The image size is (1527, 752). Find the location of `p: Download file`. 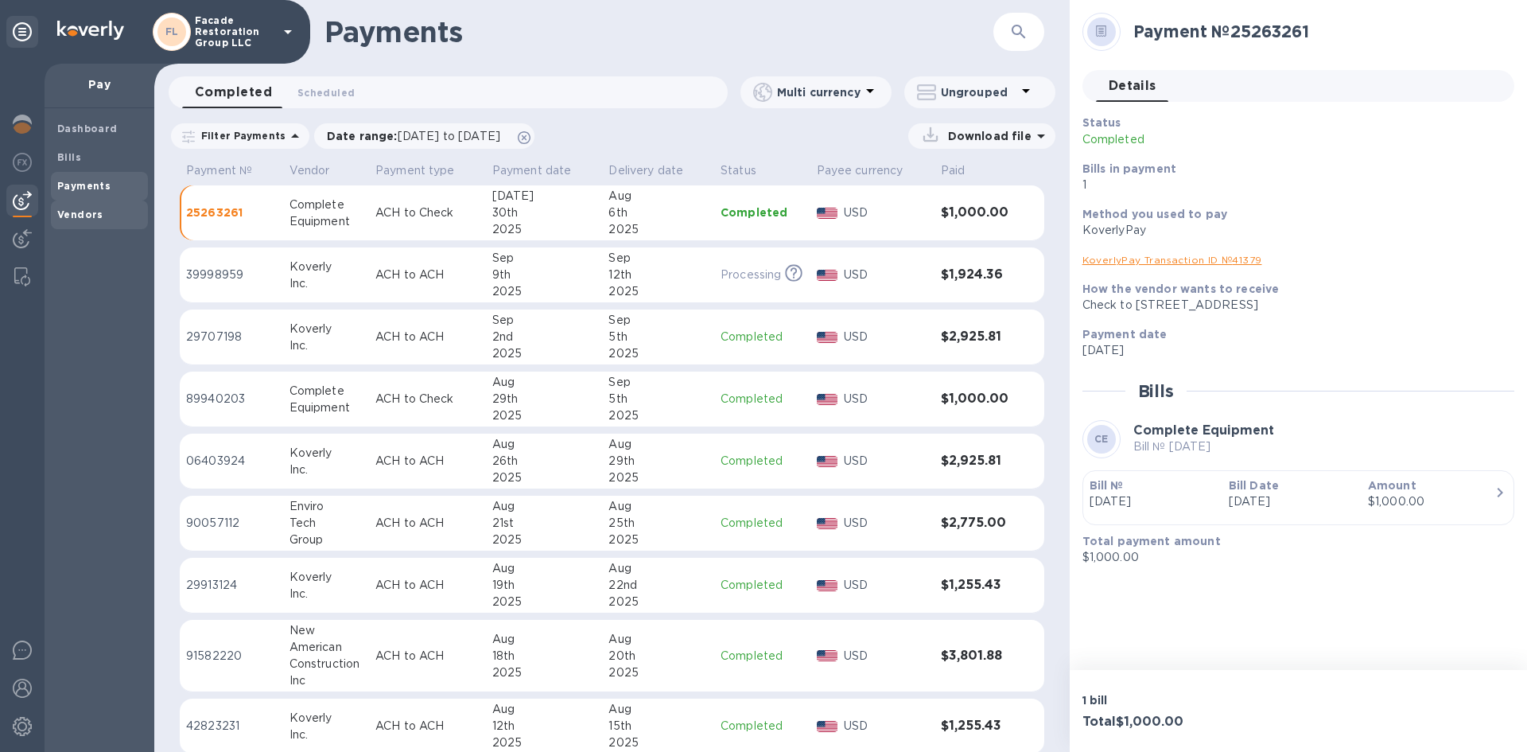

p: Download file is located at coordinates (986, 136).